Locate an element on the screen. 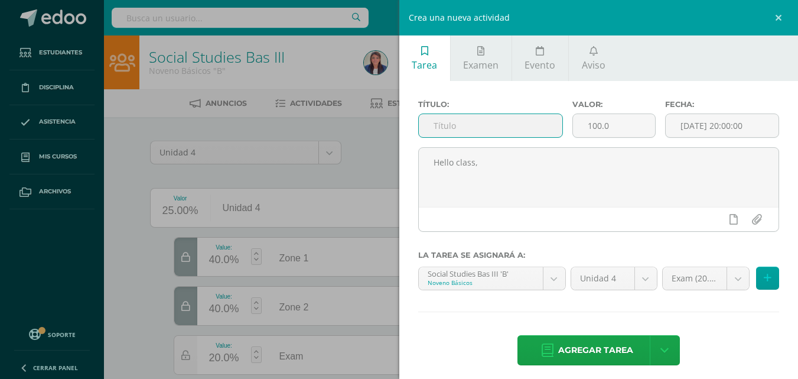  input: Título is located at coordinates (491, 125).